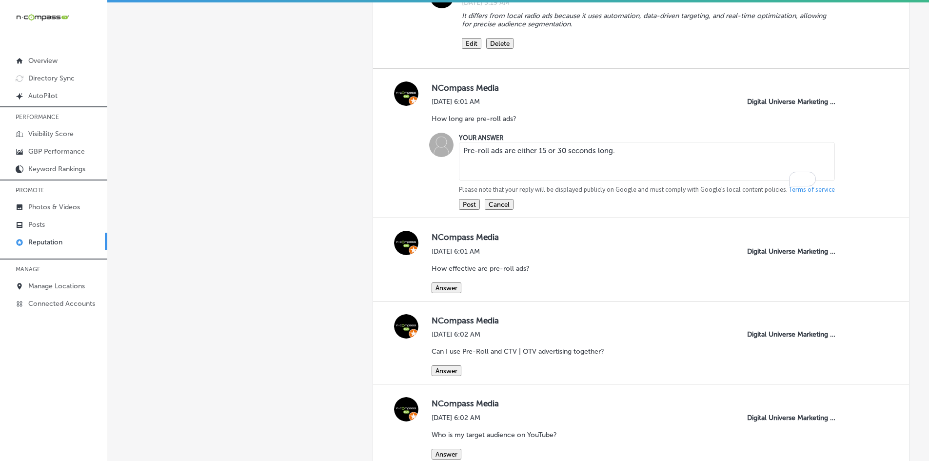  What do you see at coordinates (499, 204) in the screenshot?
I see `button: Cancel` at bounding box center [499, 204].